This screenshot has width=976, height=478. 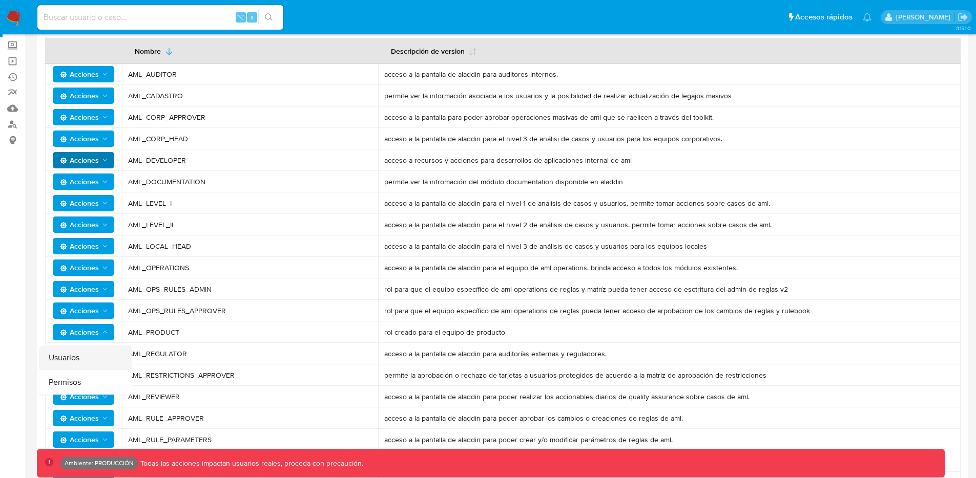 What do you see at coordinates (924, 17) in the screenshot?
I see `p: david.campana@mercadolibre.com` at bounding box center [924, 17].